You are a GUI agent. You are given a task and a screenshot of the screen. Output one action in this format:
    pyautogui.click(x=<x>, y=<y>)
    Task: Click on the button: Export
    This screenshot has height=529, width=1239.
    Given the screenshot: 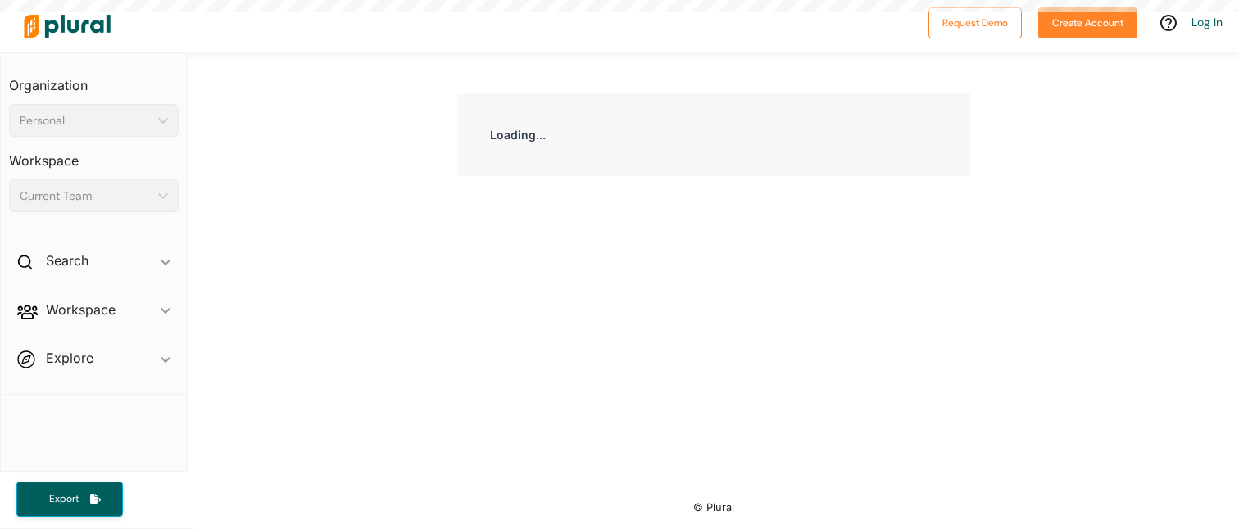 What is the action you would take?
    pyautogui.click(x=70, y=499)
    